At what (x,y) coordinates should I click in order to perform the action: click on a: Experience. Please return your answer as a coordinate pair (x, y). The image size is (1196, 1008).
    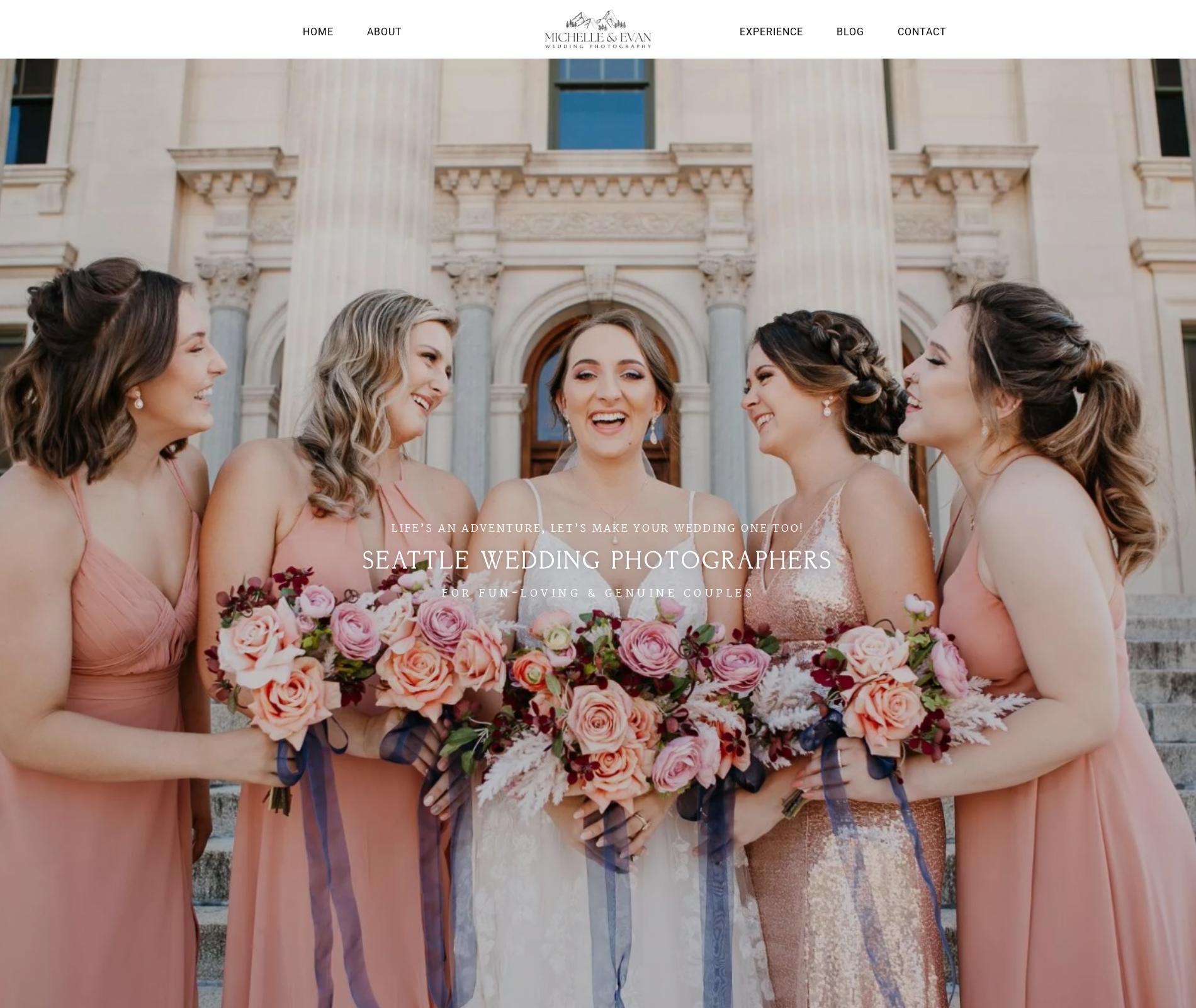
    Looking at the image, I should click on (771, 32).